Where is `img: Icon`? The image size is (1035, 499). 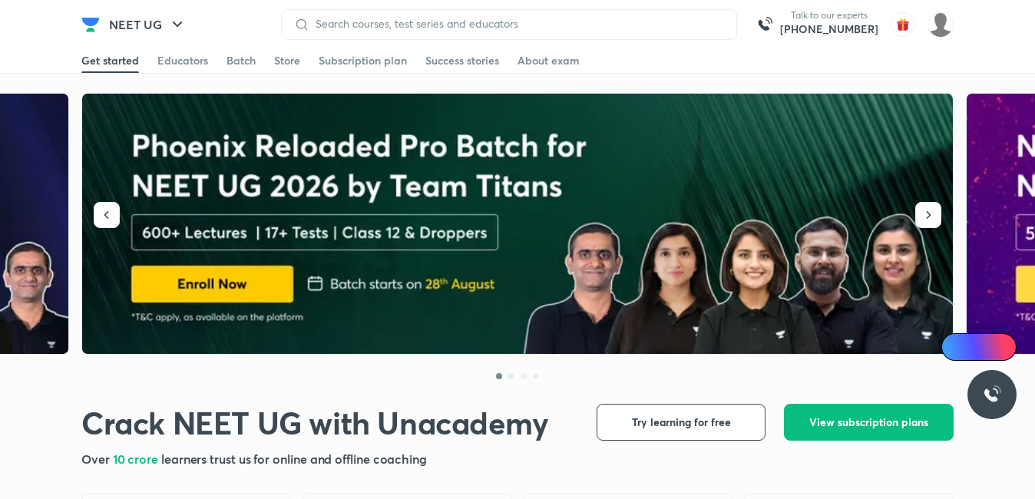
img: Icon is located at coordinates (957, 347).